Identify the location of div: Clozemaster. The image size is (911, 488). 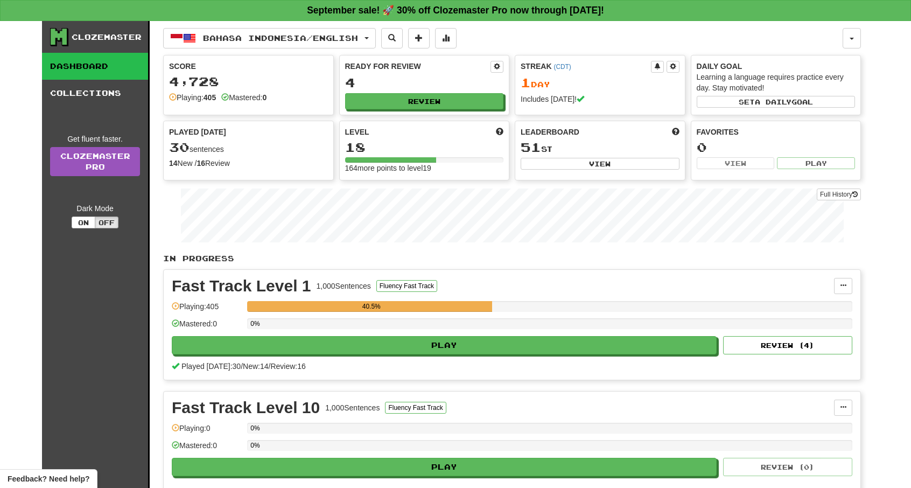
(107, 37).